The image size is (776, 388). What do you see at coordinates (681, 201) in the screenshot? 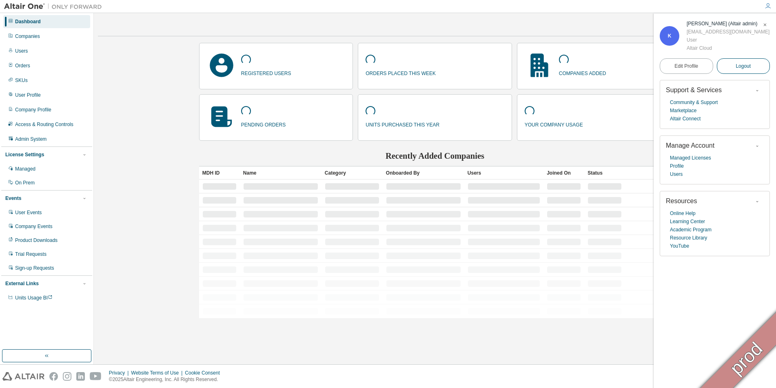
I see `span: Resources` at bounding box center [681, 201].